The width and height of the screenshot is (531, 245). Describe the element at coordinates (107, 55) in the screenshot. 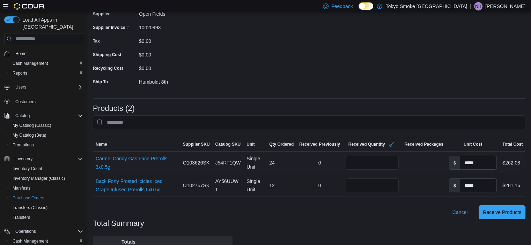

I see `label: Shipping Cost` at that location.